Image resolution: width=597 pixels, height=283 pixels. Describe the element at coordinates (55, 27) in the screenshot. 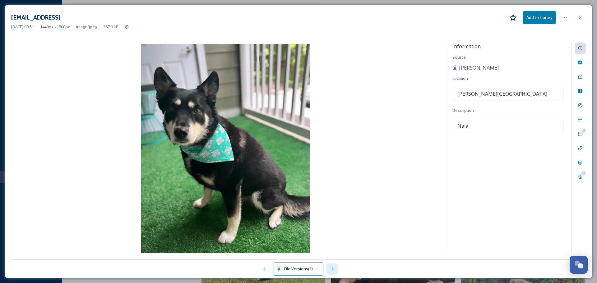

I see `span: 1440 px x 1800 px` at that location.